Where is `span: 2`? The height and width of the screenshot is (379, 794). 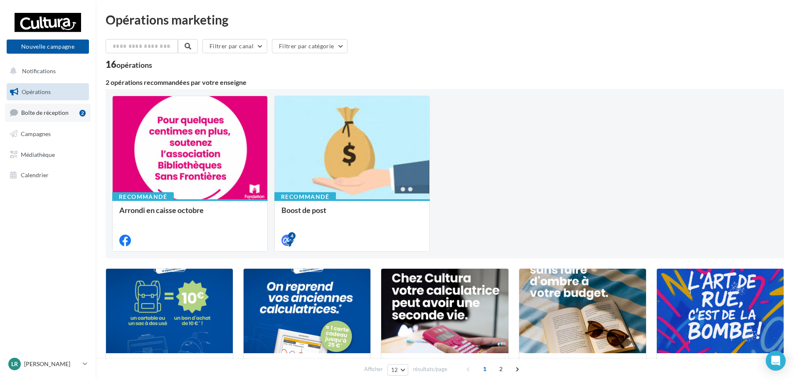
span: 2 is located at coordinates (501, 369).